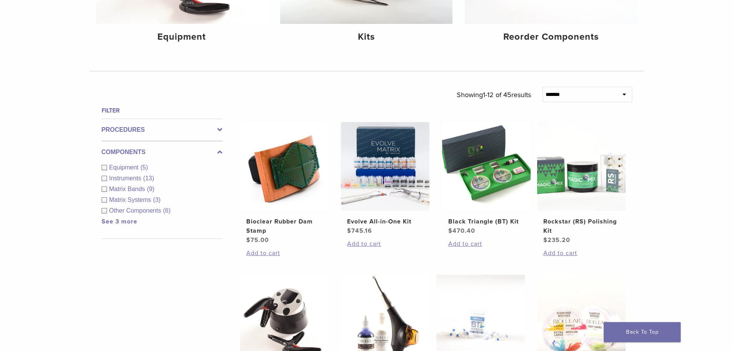 The width and height of the screenshot is (733, 351). Describe the element at coordinates (157, 199) in the screenshot. I see `span: (3)` at that location.